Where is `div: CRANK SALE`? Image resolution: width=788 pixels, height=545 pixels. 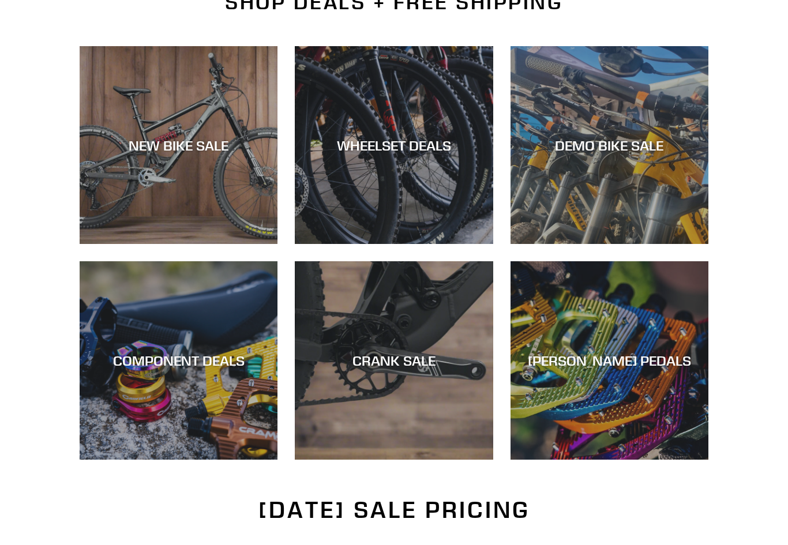 div: CRANK SALE is located at coordinates (393, 361).